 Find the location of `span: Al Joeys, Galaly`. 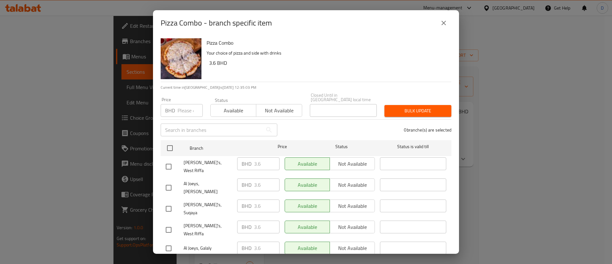

span: Al Joeys, Galaly is located at coordinates (208, 248).